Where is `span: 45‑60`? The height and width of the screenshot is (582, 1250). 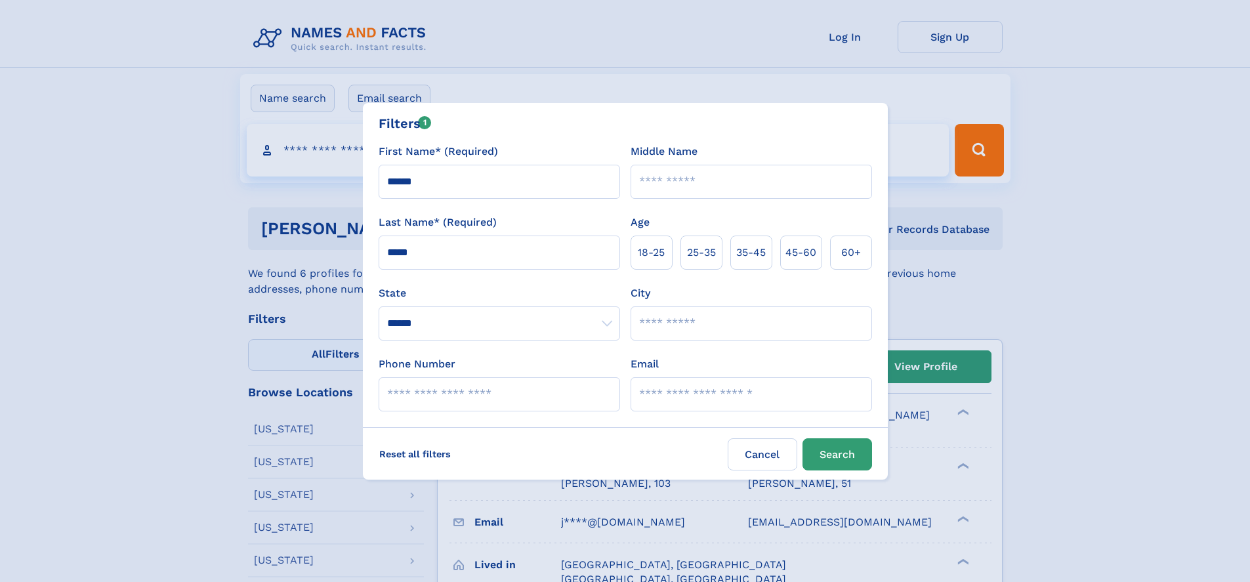 span: 45‑60 is located at coordinates (800, 253).